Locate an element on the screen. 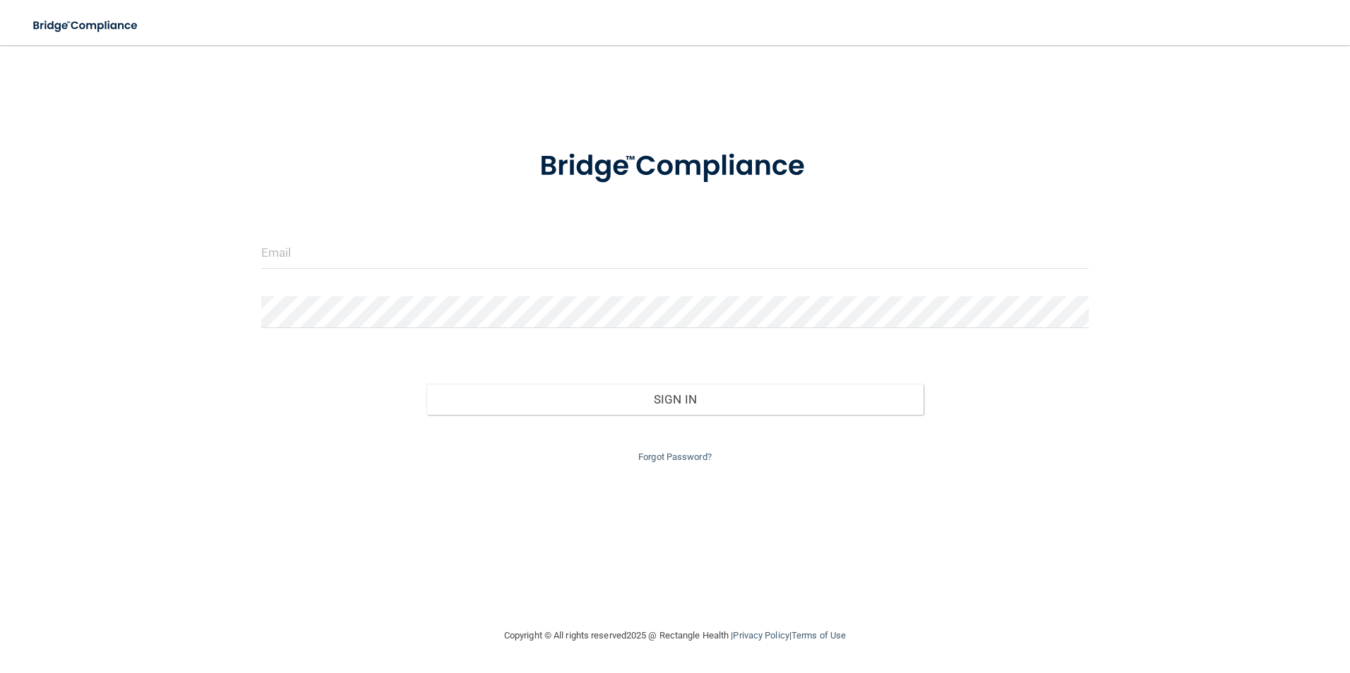 The image size is (1350, 673). a: Privacy Policy is located at coordinates (760, 635).